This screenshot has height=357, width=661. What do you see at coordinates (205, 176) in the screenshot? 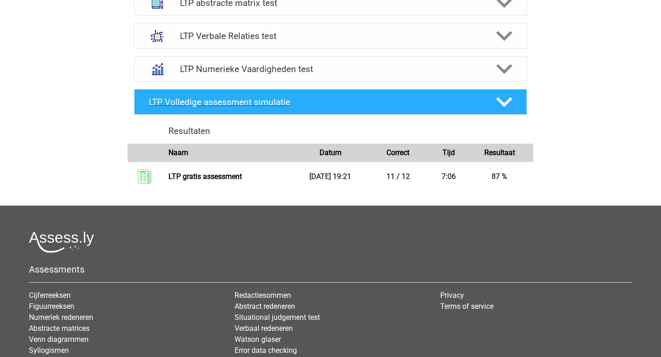
I see `a: LTP gratis assessment` at bounding box center [205, 176].